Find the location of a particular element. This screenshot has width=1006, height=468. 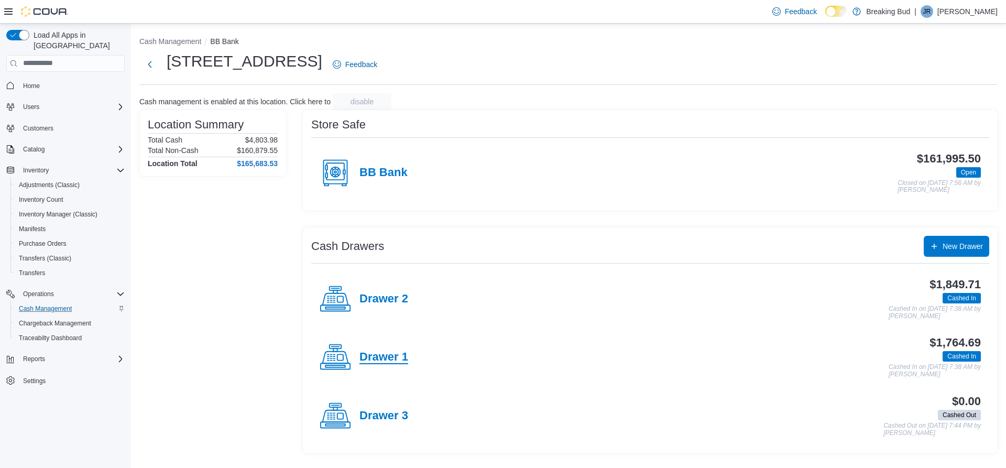

button: Transfers (Classic) is located at coordinates (70, 258).